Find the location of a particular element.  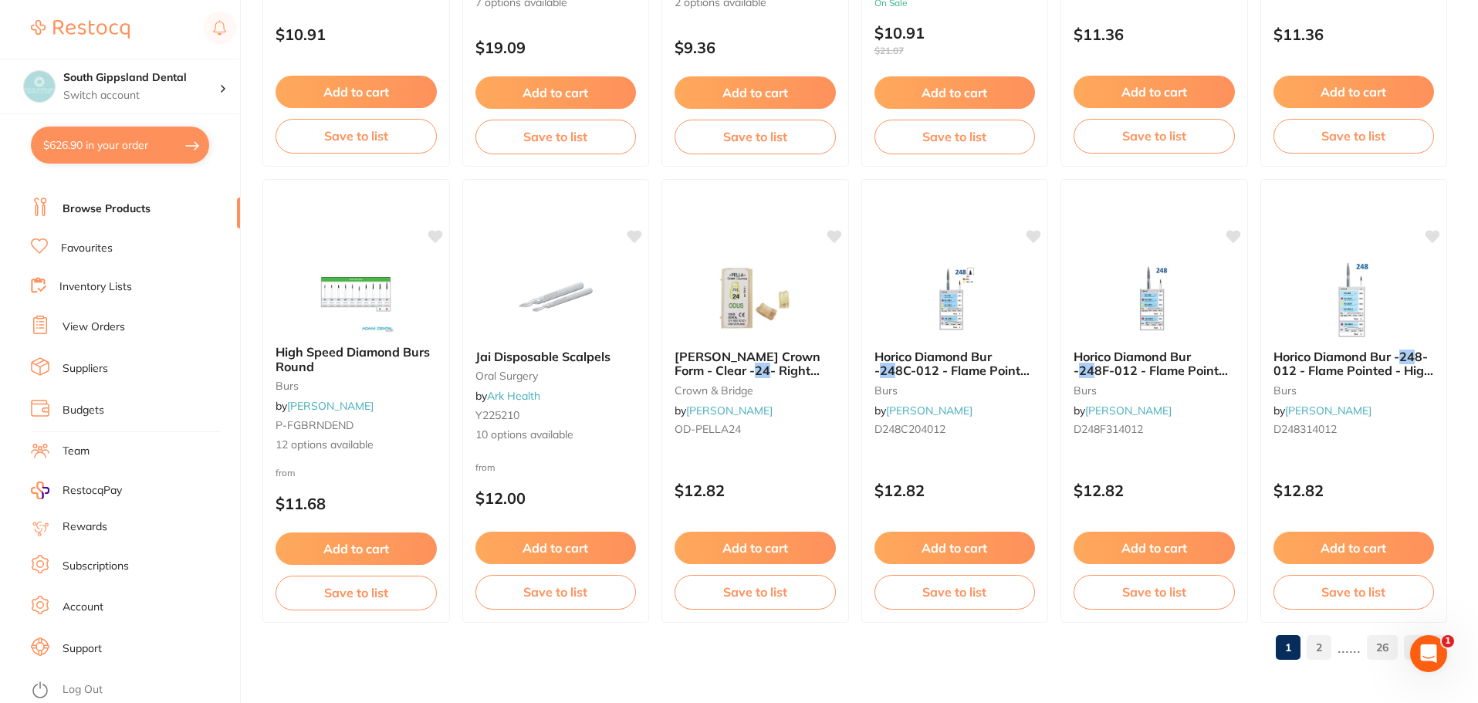

a: Account is located at coordinates (83, 607).